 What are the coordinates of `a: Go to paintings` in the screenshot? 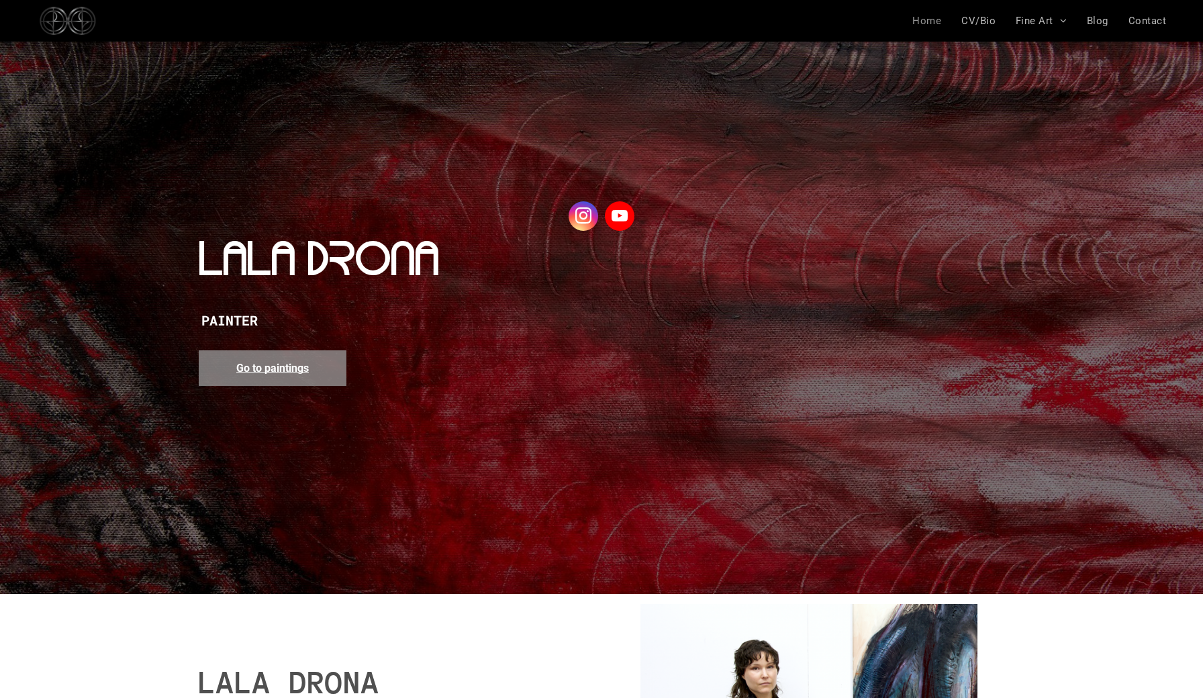 It's located at (273, 368).